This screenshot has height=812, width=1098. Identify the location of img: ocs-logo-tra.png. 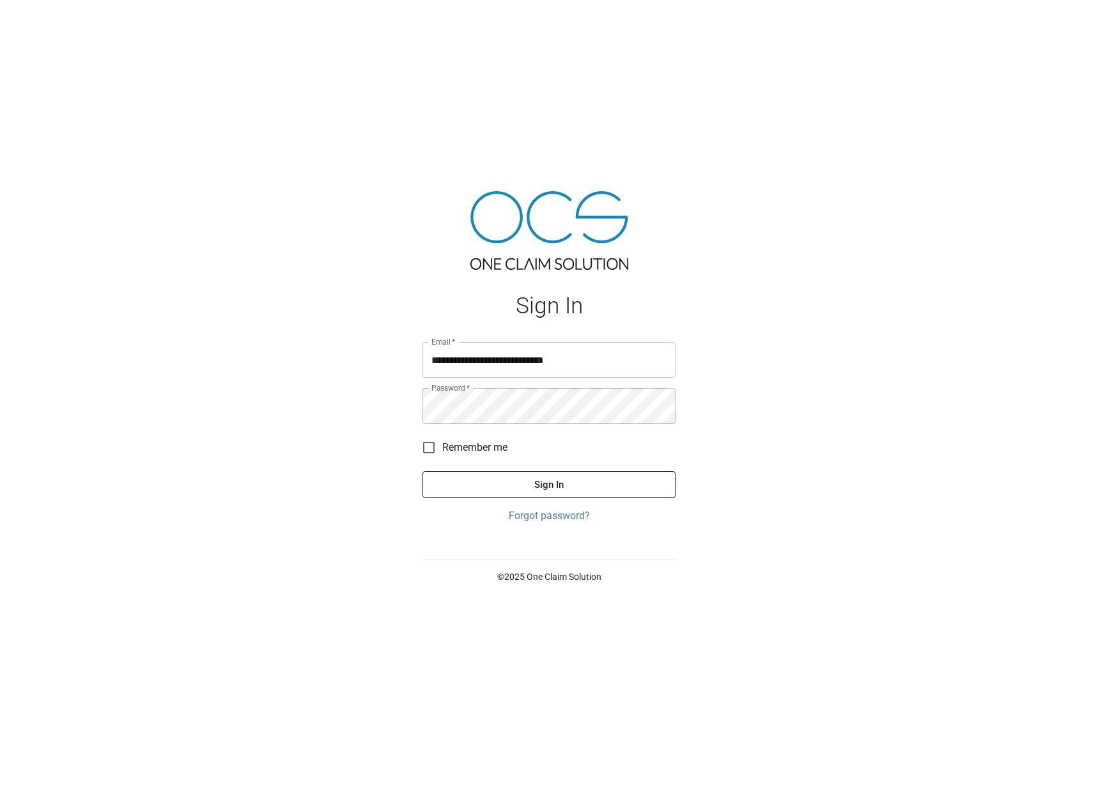
(549, 230).